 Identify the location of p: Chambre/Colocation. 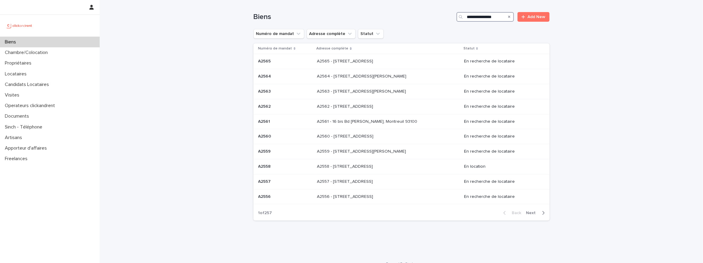
(27, 53).